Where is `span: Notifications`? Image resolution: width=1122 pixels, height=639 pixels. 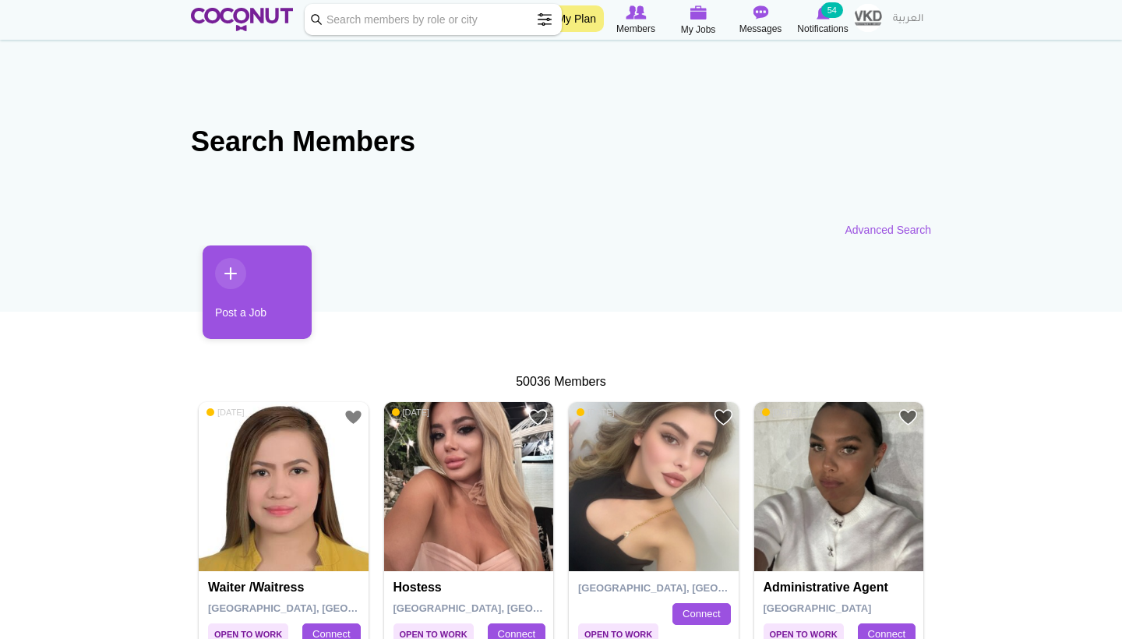 span: Notifications is located at coordinates (822, 29).